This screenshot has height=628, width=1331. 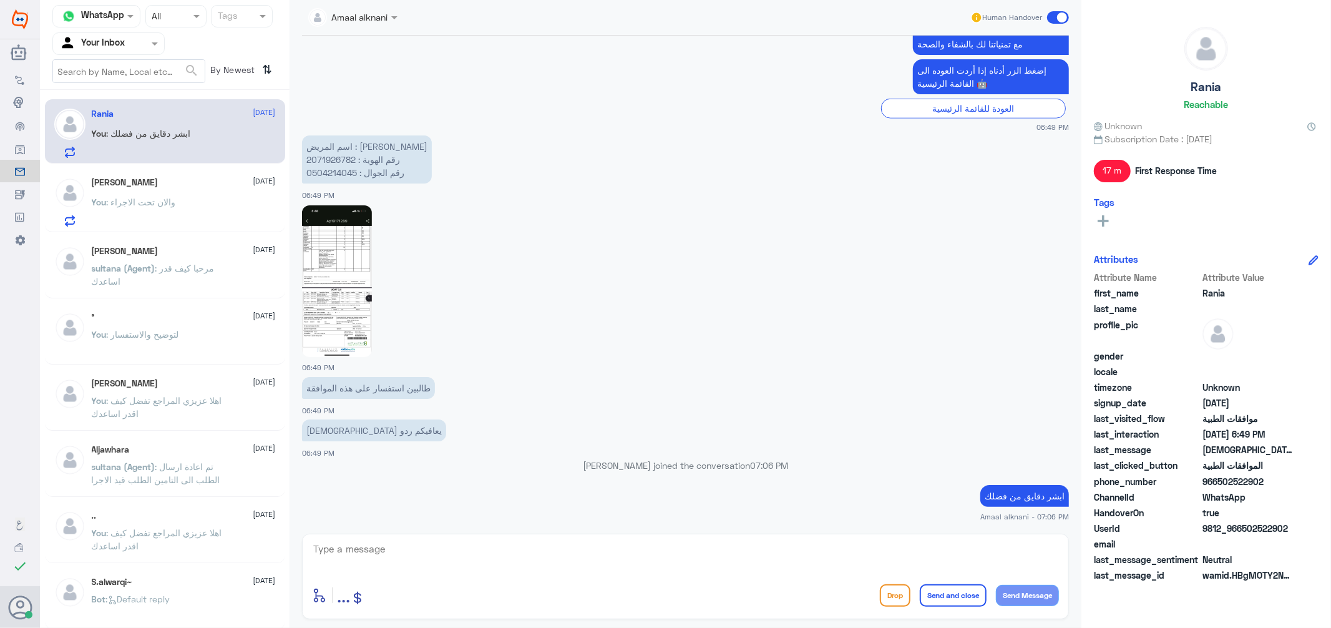 I want to click on span: search, so click(x=192, y=71).